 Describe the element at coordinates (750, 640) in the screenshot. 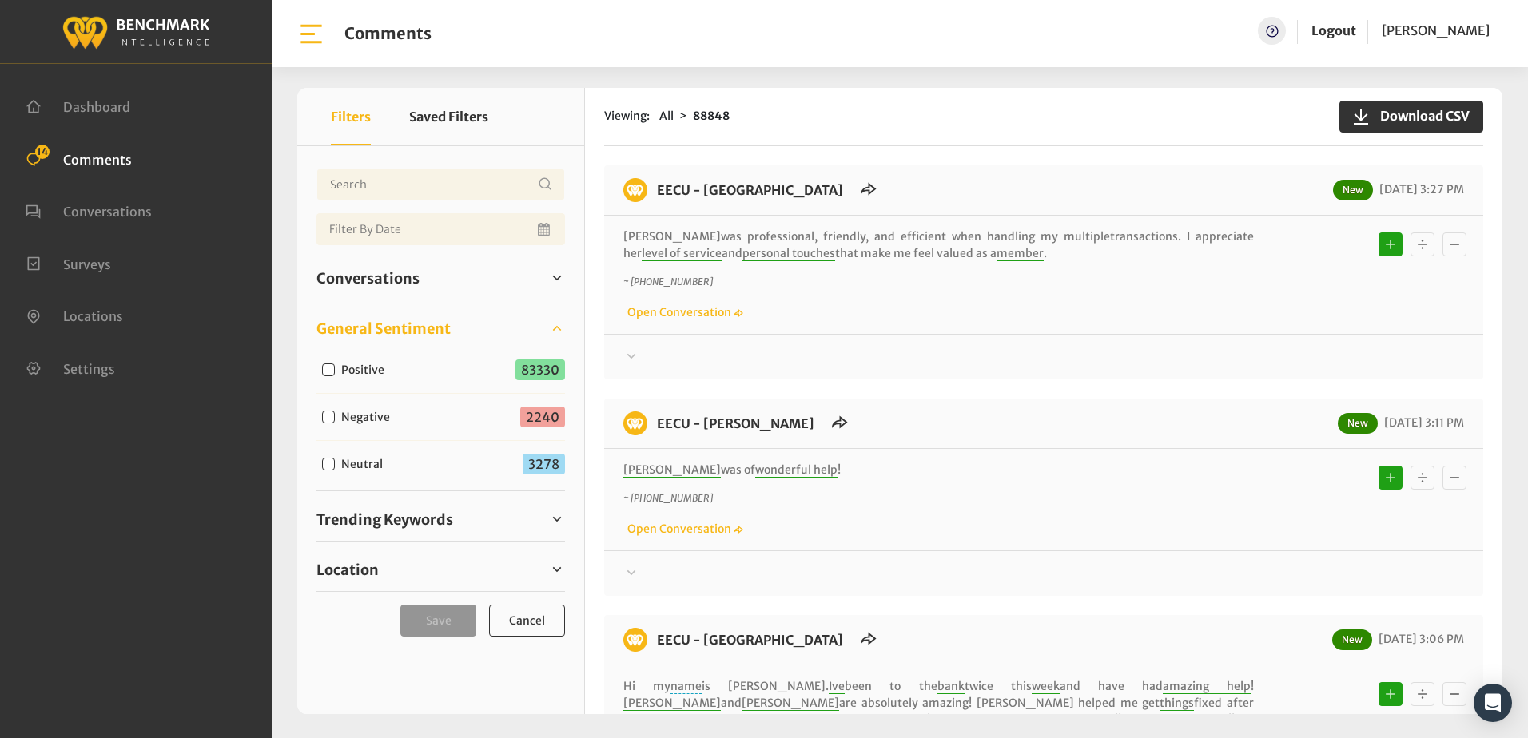

I see `h6: EECU - Clinton Way` at that location.